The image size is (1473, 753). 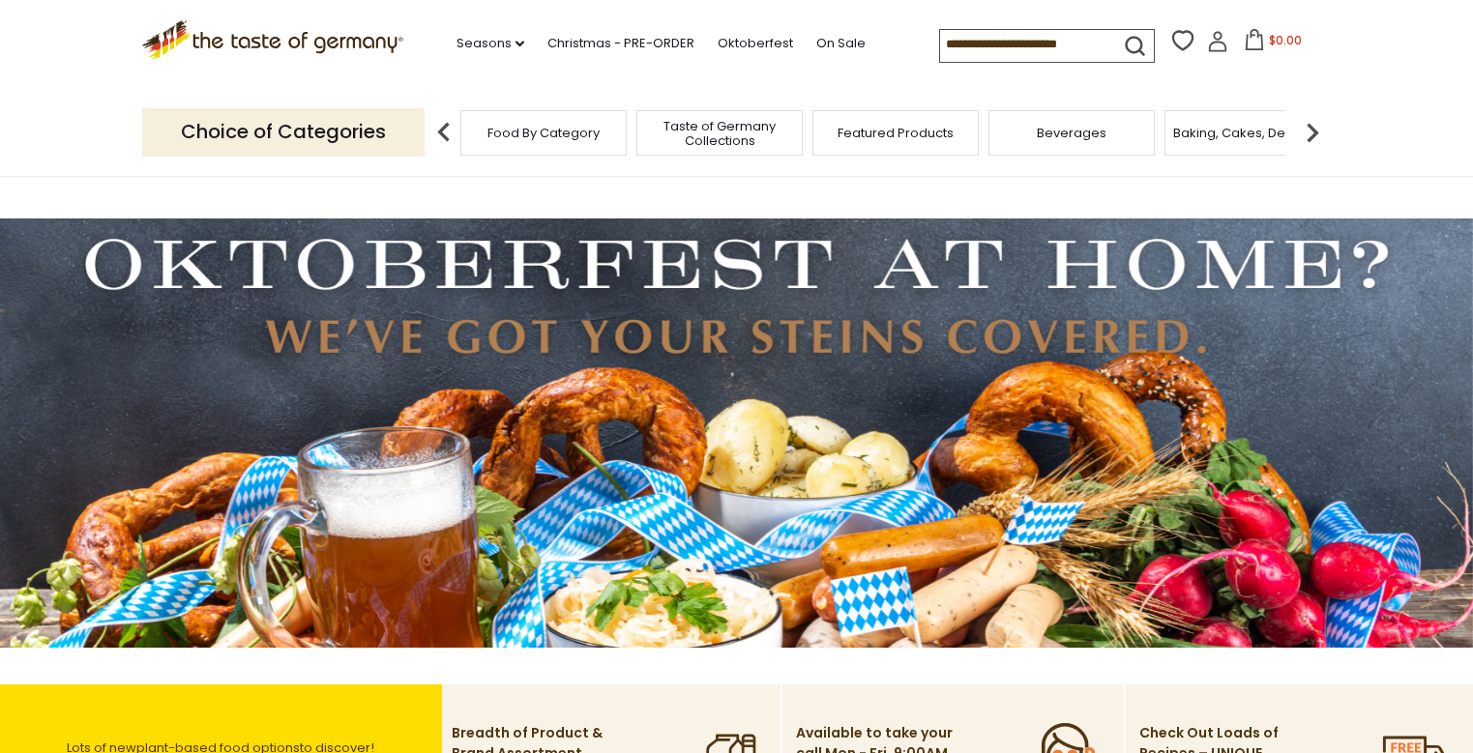 I want to click on span: $0.00, so click(x=1285, y=40).